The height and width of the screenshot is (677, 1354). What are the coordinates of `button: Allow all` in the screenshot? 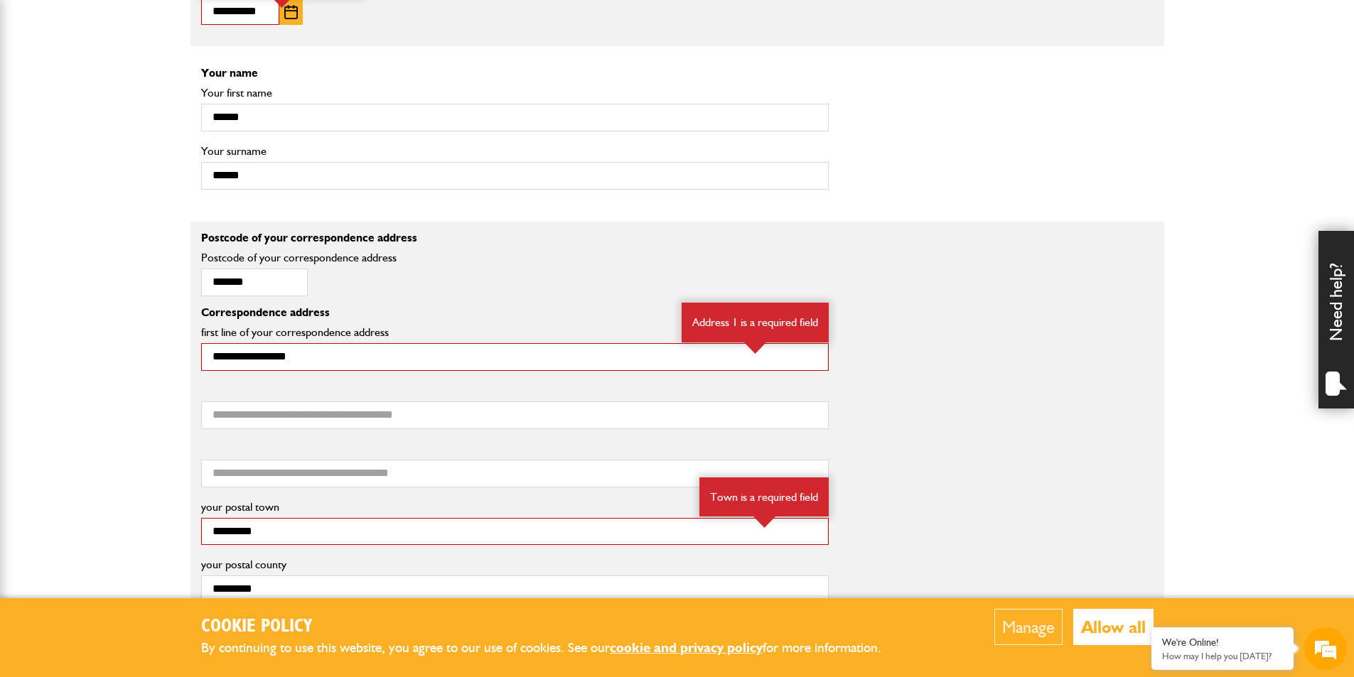 It's located at (1113, 627).